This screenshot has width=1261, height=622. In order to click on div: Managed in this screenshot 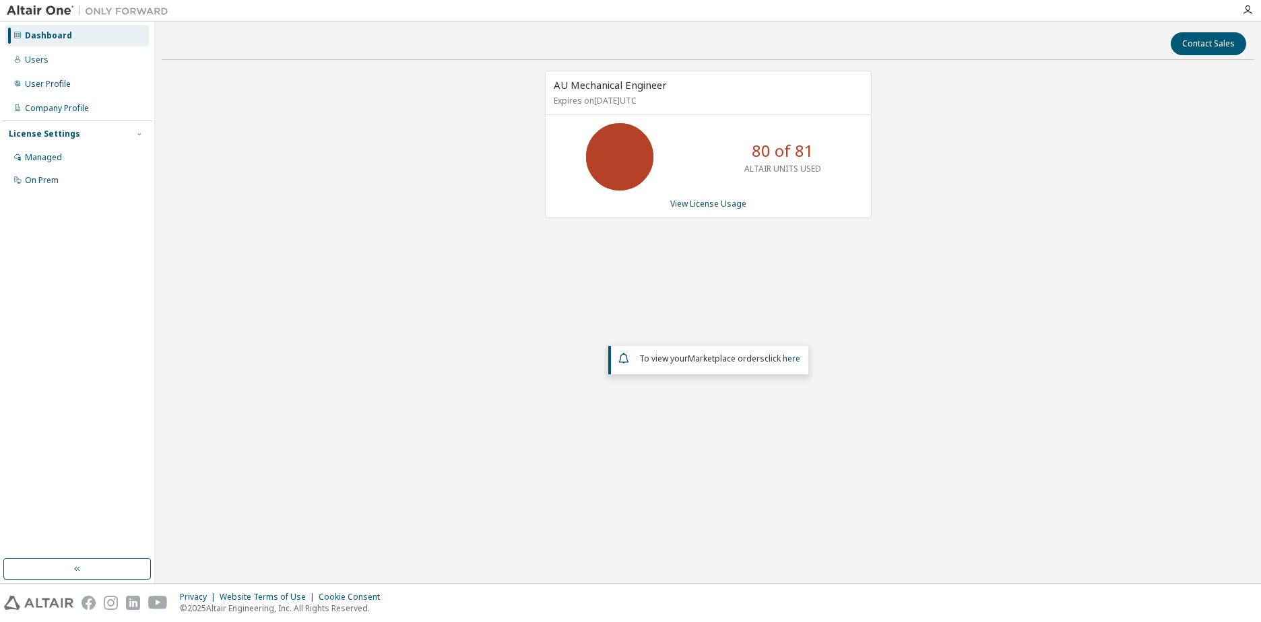, I will do `click(43, 158)`.